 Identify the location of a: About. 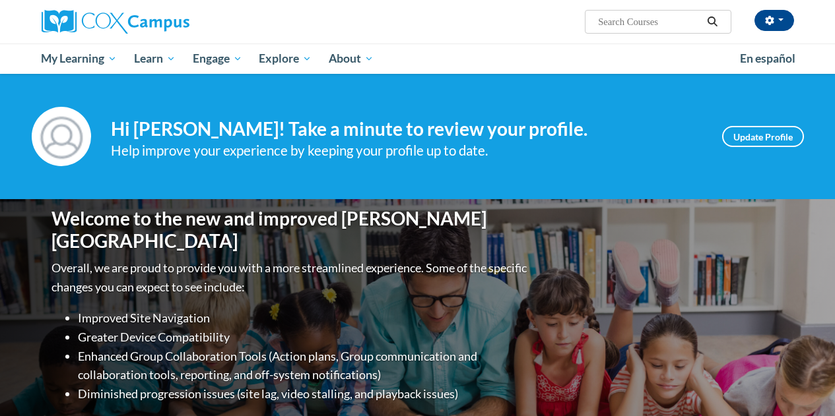
(351, 59).